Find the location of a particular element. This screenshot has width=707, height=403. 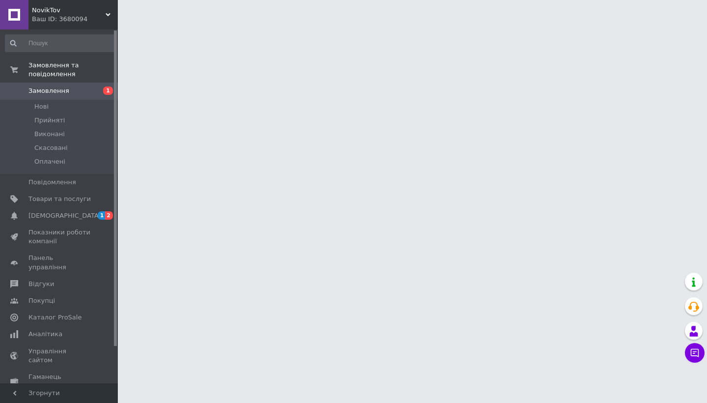

span: Покупці is located at coordinates (42, 301).